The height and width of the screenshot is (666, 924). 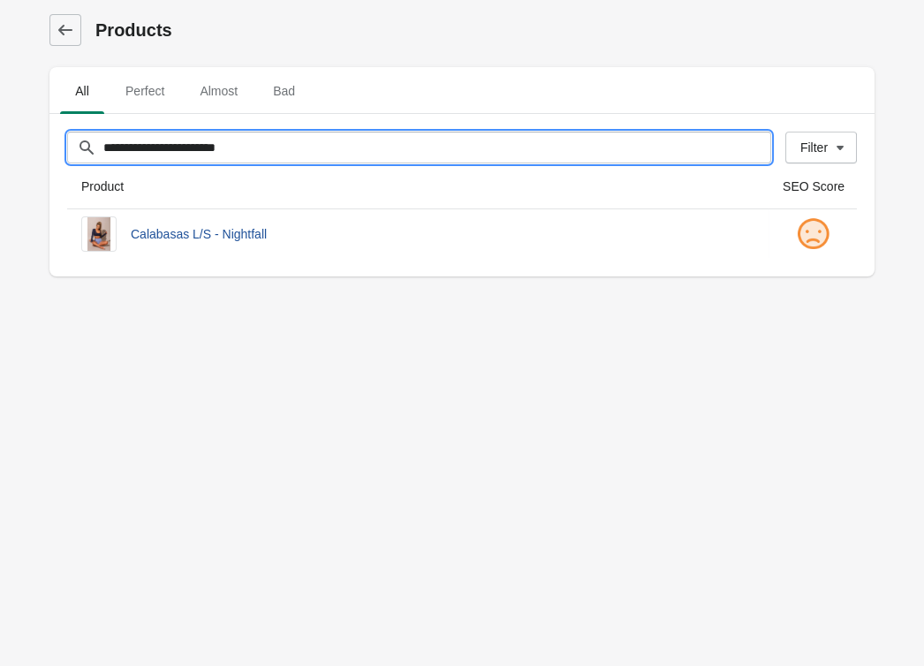 What do you see at coordinates (283, 91) in the screenshot?
I see `button: Bad` at bounding box center [283, 91].